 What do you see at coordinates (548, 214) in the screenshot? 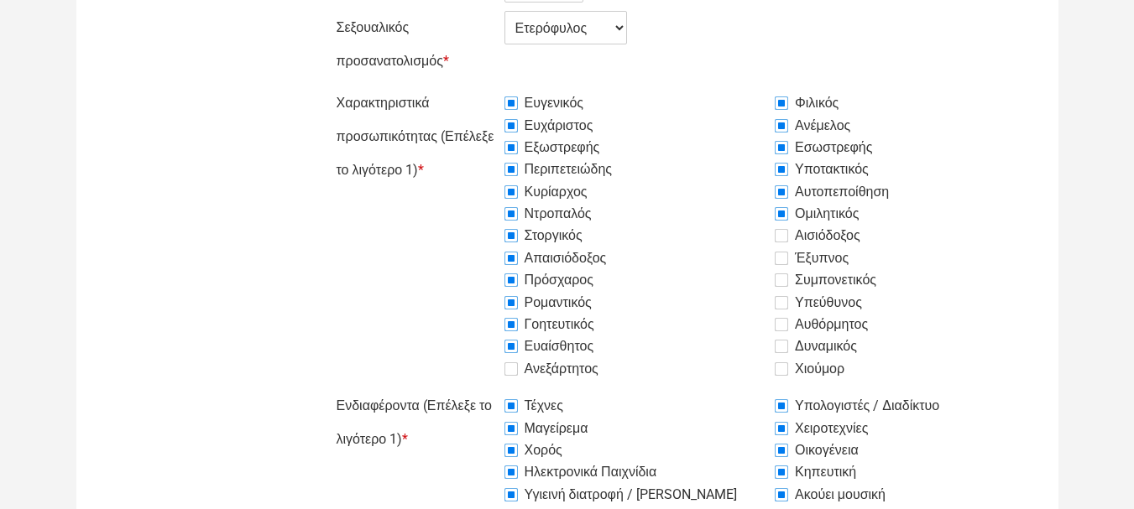
I see `label: Ντροπαλός` at bounding box center [548, 214].